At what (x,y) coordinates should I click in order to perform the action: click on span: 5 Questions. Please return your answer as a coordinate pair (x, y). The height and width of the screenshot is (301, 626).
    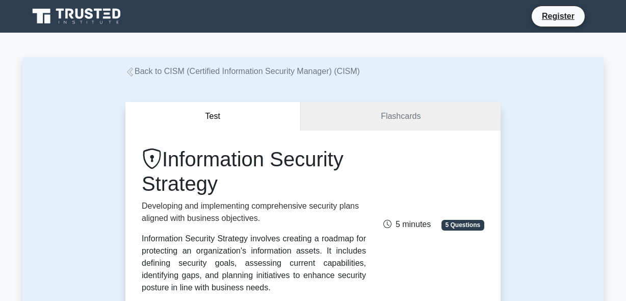
    Looking at the image, I should click on (463, 225).